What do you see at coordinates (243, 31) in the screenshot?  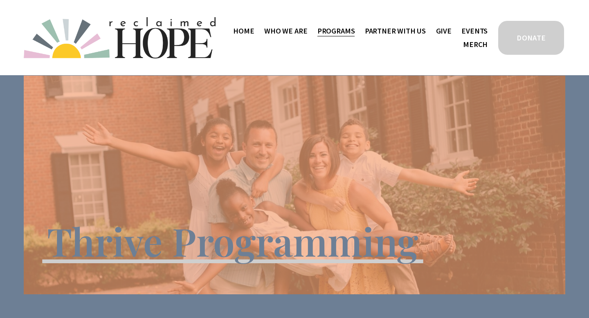 I see `a: Home` at bounding box center [243, 31].